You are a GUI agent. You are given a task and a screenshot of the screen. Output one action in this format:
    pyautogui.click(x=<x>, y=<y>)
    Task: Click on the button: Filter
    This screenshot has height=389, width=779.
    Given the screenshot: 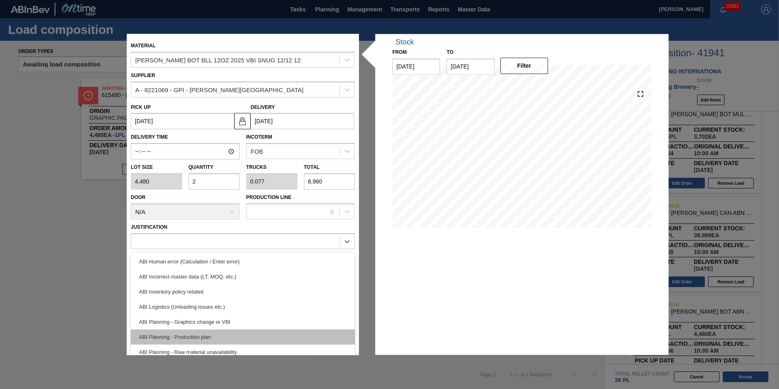 What is the action you would take?
    pyautogui.click(x=524, y=66)
    